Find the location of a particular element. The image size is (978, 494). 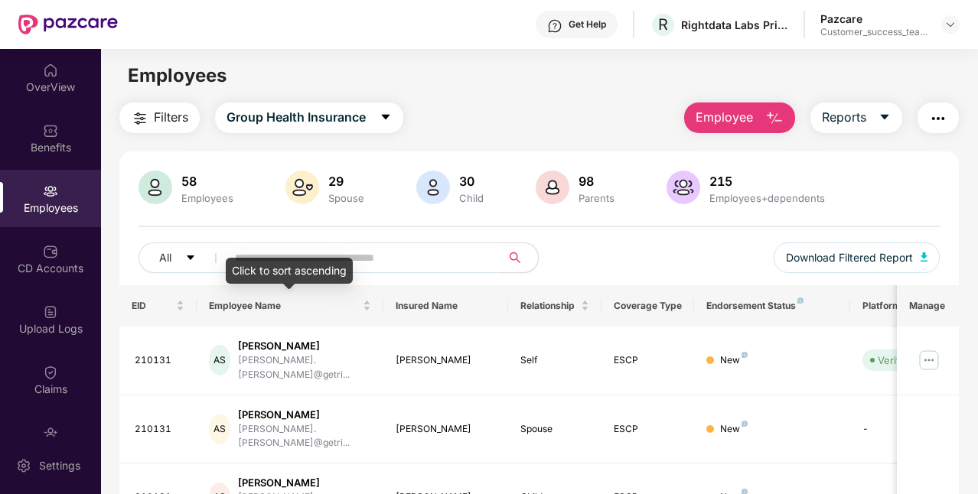

div: Child is located at coordinates (471, 198).